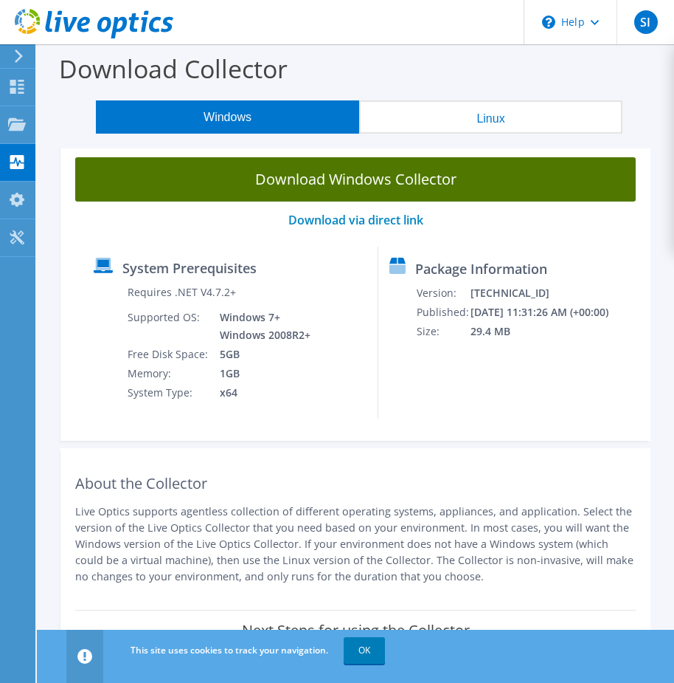 The height and width of the screenshot is (683, 674). I want to click on button: Windows, so click(227, 117).